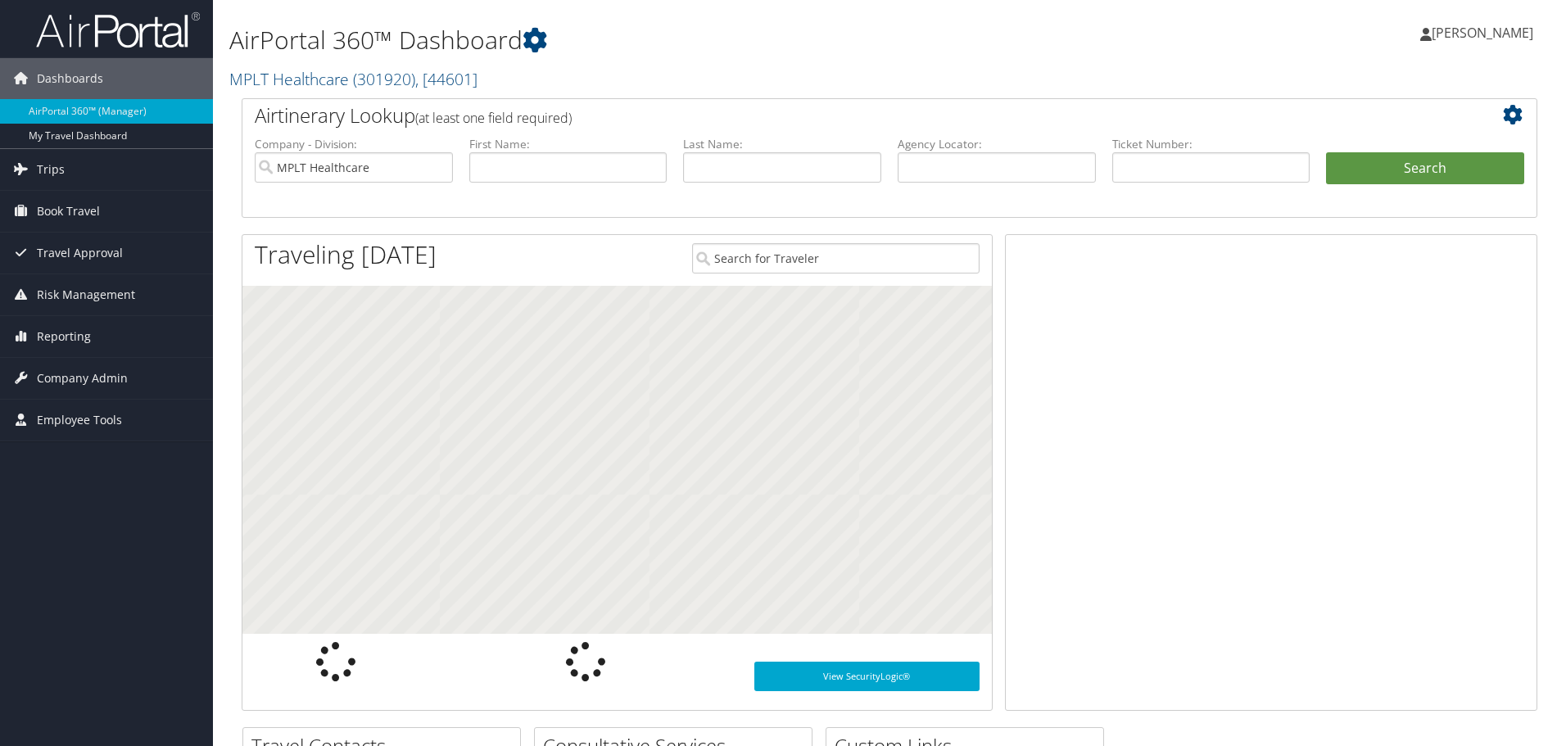 This screenshot has height=746, width=1566. I want to click on a: MPLT Healthcare, so click(353, 79).